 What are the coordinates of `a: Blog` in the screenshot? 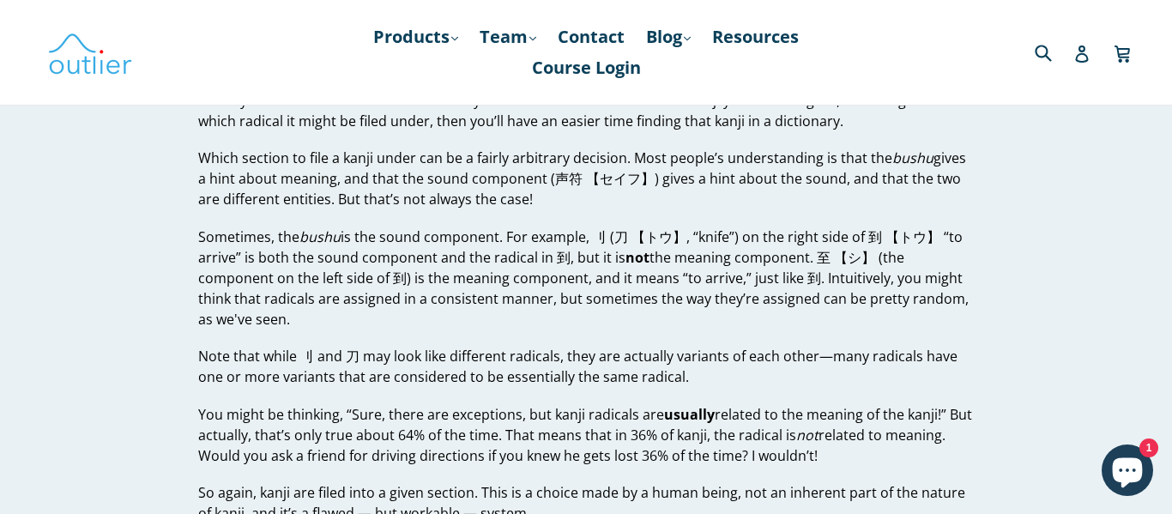 It's located at (668, 37).